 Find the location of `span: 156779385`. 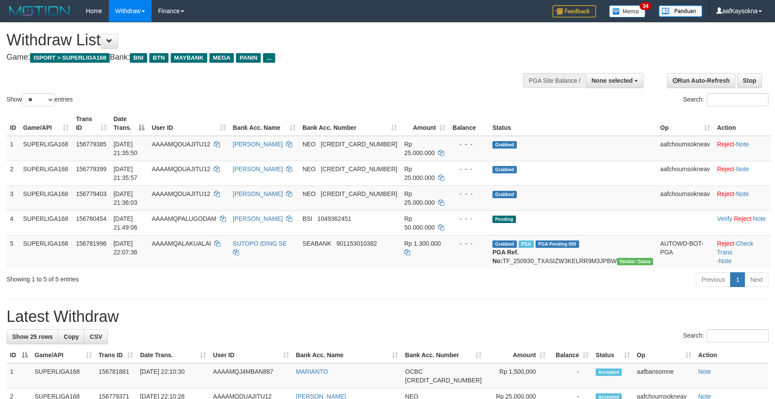

span: 156779385 is located at coordinates (91, 144).